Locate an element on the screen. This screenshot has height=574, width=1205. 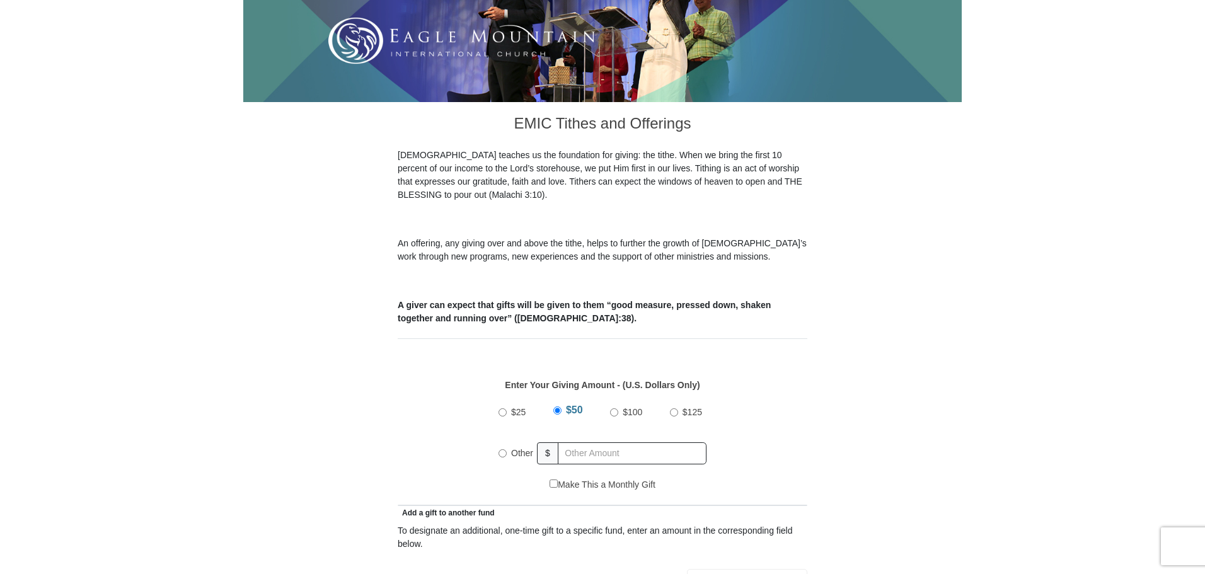
span: Add a gift to another fund is located at coordinates (446, 513).